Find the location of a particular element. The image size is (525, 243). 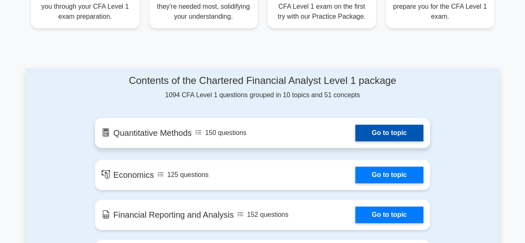

div: 1094 CFA Level 1 questions grouped in 10 topics and 51 concepts is located at coordinates (262, 87).